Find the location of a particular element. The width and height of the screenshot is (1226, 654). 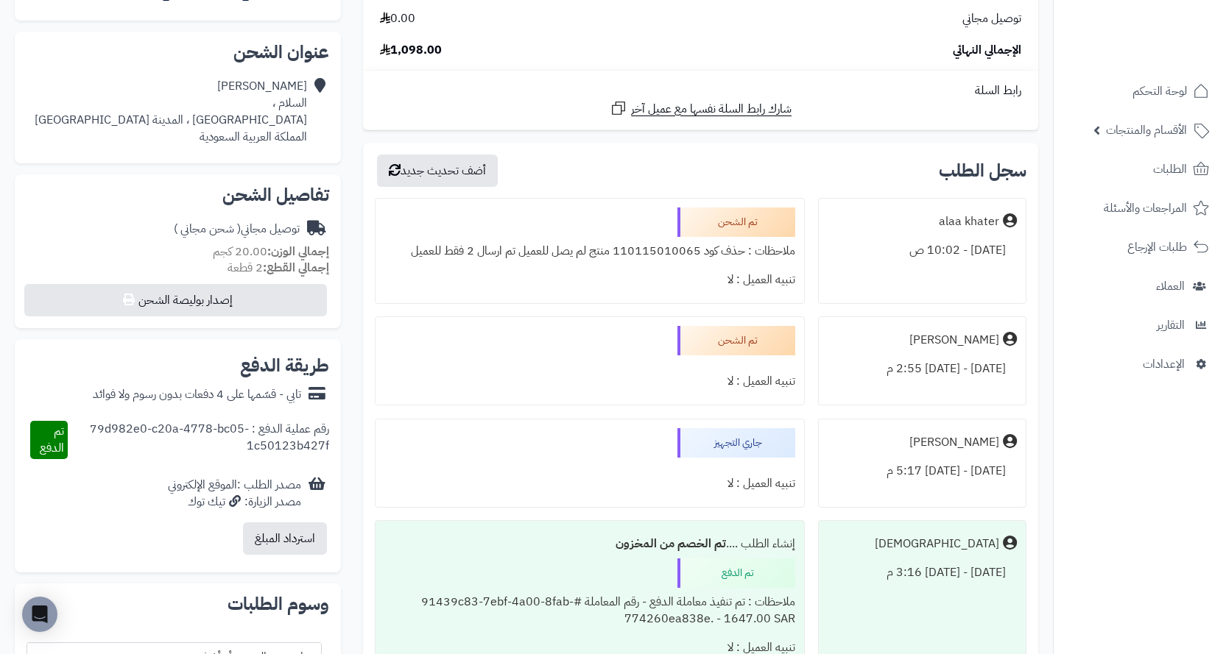

small: 20.00 كجم is located at coordinates (271, 252).